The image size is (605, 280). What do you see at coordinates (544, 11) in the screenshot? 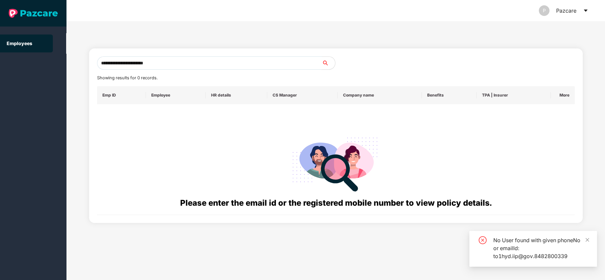
I see `span: P` at bounding box center [544, 11].